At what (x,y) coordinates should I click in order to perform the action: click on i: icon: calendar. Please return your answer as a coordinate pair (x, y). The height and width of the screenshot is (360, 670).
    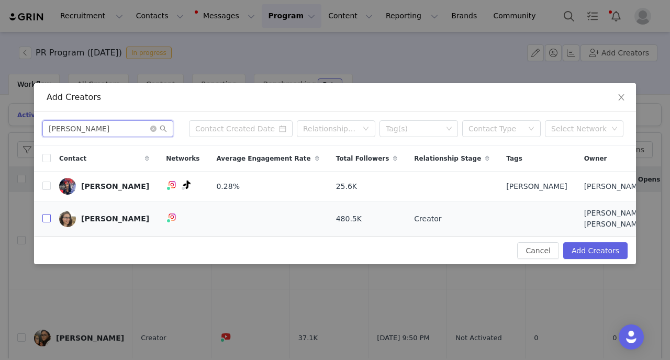
    Looking at the image, I should click on (283, 129).